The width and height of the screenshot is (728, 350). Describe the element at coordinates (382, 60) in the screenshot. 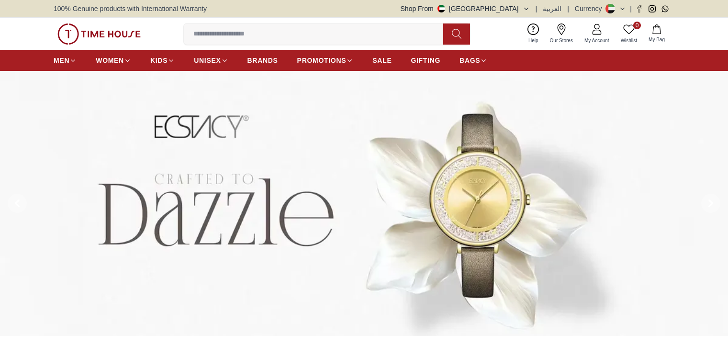

I see `a: SALE` at that location.